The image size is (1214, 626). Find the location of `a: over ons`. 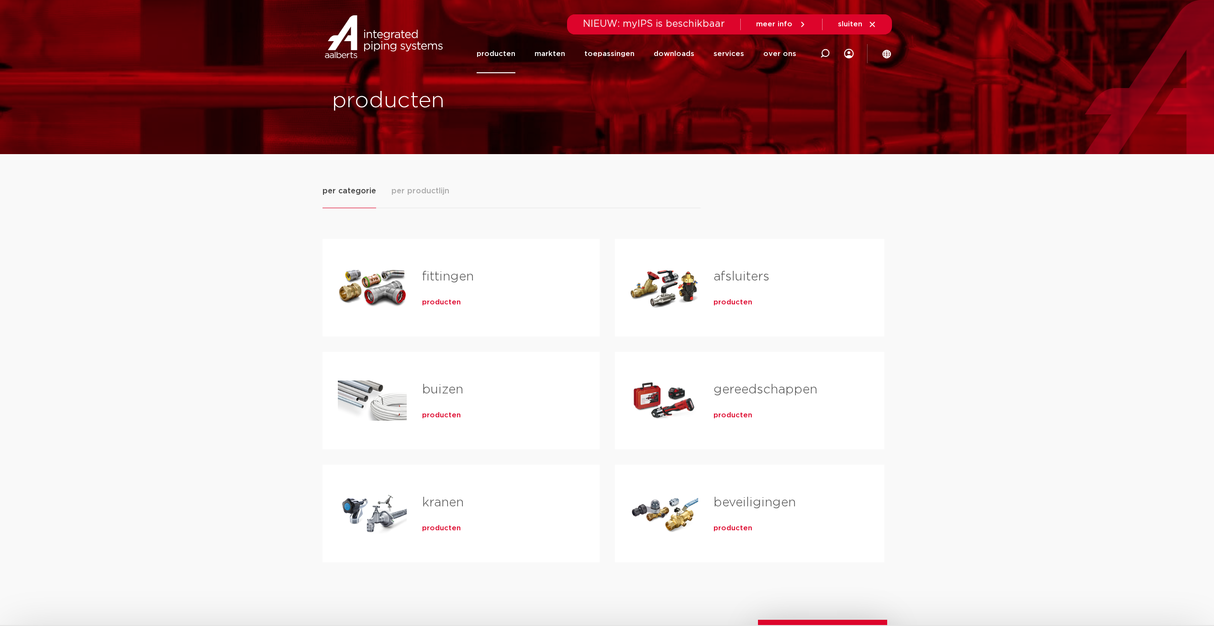

a: over ons is located at coordinates (780, 54).